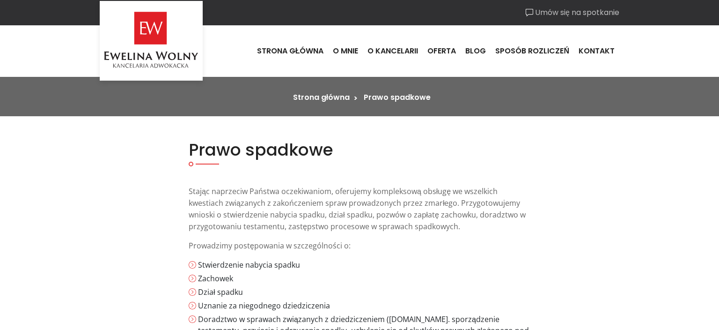  What do you see at coordinates (360, 149) in the screenshot?
I see `h2: Prawo spadkowe` at bounding box center [360, 149].